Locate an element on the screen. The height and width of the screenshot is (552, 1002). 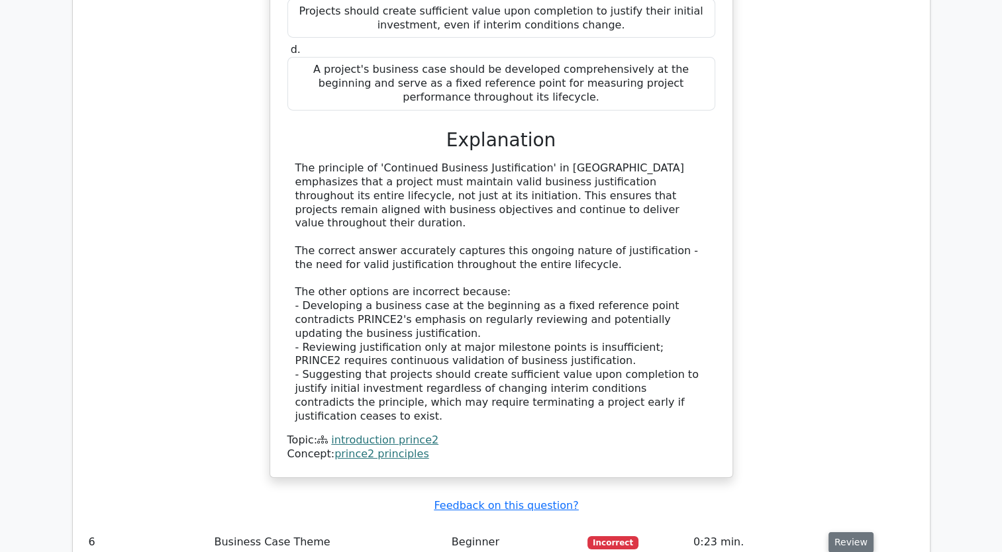
a: introduction prince2 is located at coordinates (385, 440).